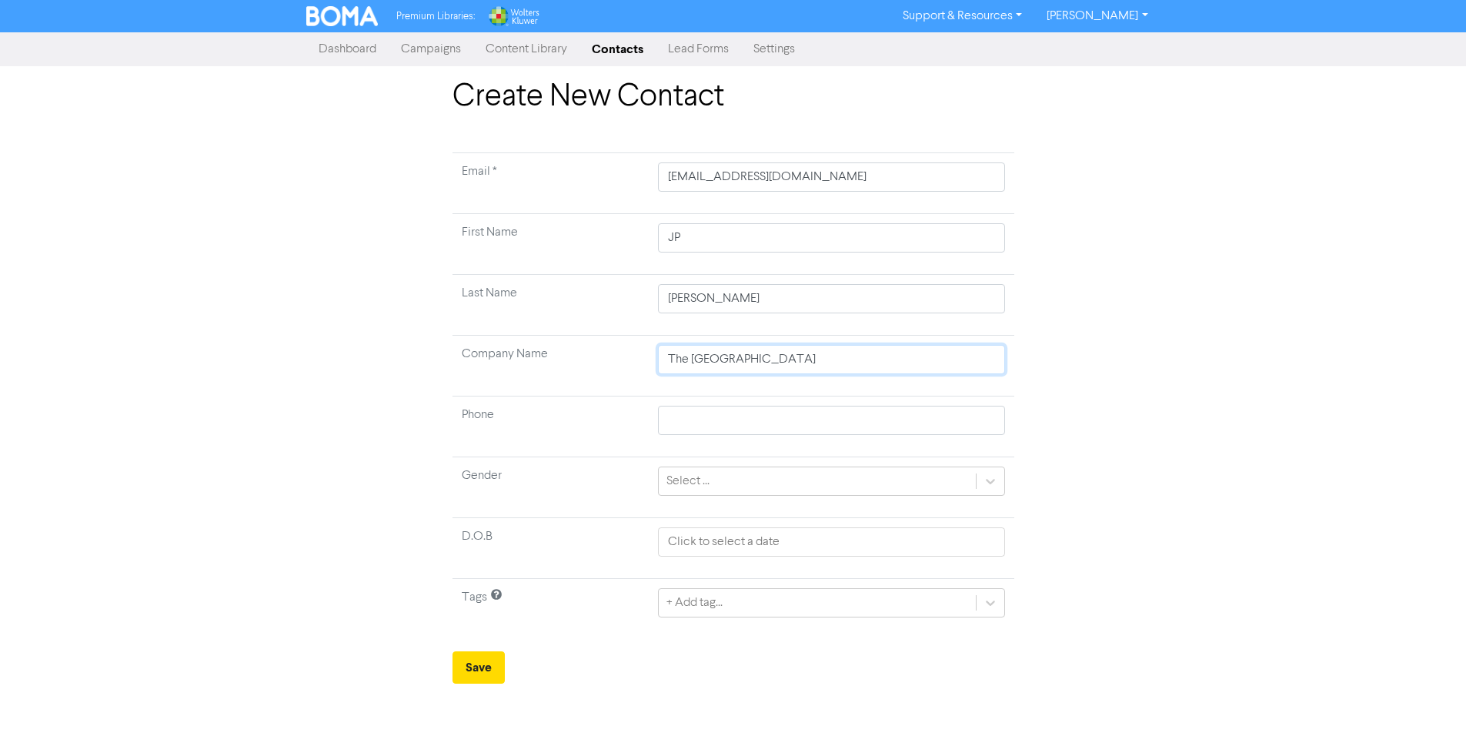  What do you see at coordinates (698, 49) in the screenshot?
I see `a: Lead Forms` at bounding box center [698, 49].